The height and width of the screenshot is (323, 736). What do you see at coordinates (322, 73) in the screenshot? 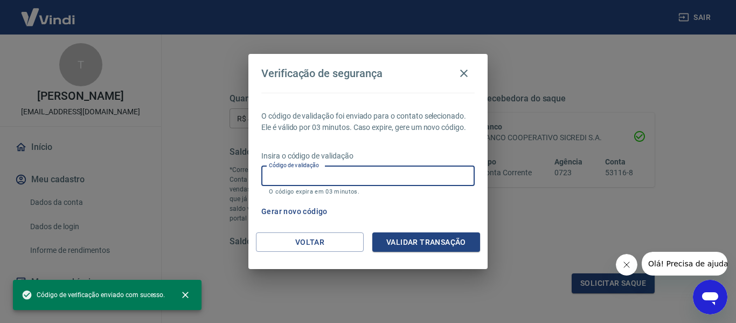
I see `h4: Verificação de segurança` at bounding box center [322, 73].